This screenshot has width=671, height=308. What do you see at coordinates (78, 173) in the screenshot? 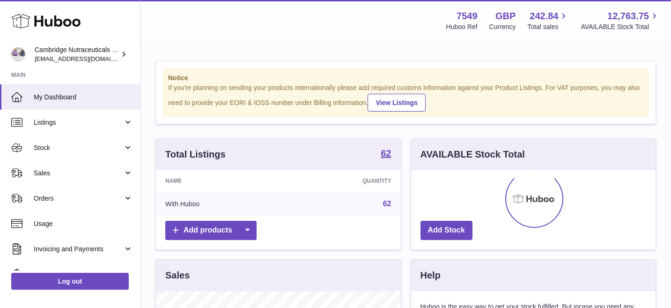
I see `span: Sales` at bounding box center [78, 173].